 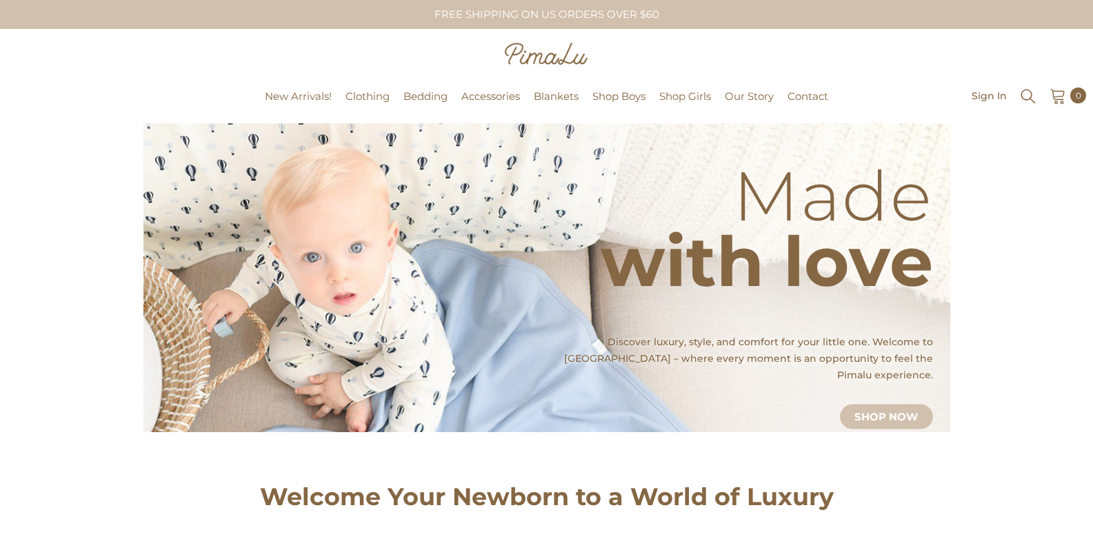 I want to click on a: Blankets, so click(x=556, y=106).